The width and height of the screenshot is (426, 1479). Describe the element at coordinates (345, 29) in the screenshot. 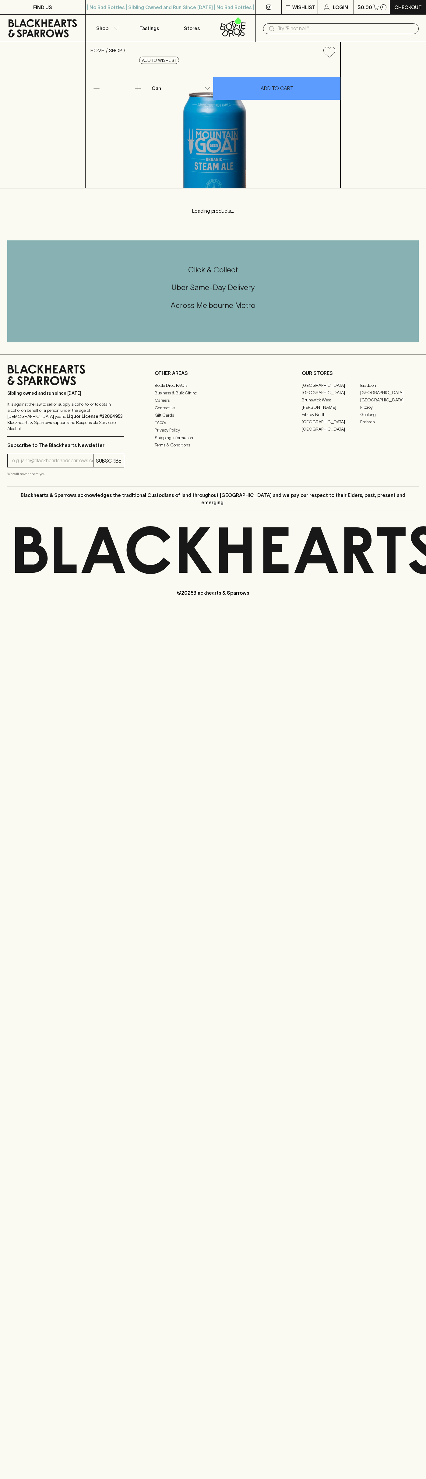

I see `input: Try "Pinot noir"` at that location.